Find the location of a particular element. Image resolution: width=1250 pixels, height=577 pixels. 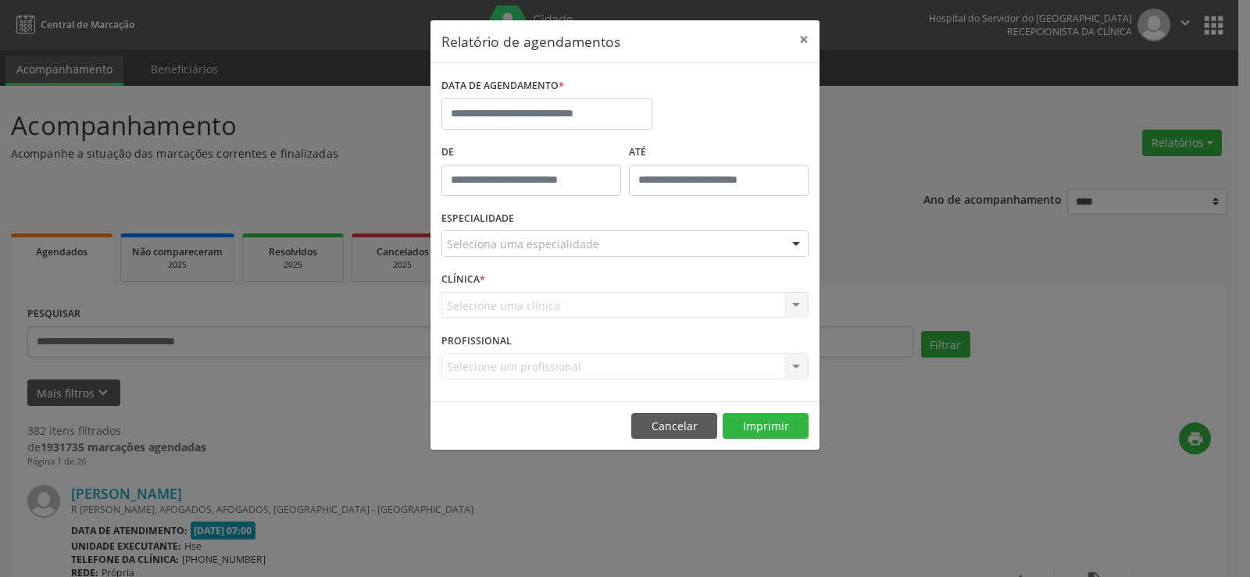

label: De is located at coordinates (531, 152).